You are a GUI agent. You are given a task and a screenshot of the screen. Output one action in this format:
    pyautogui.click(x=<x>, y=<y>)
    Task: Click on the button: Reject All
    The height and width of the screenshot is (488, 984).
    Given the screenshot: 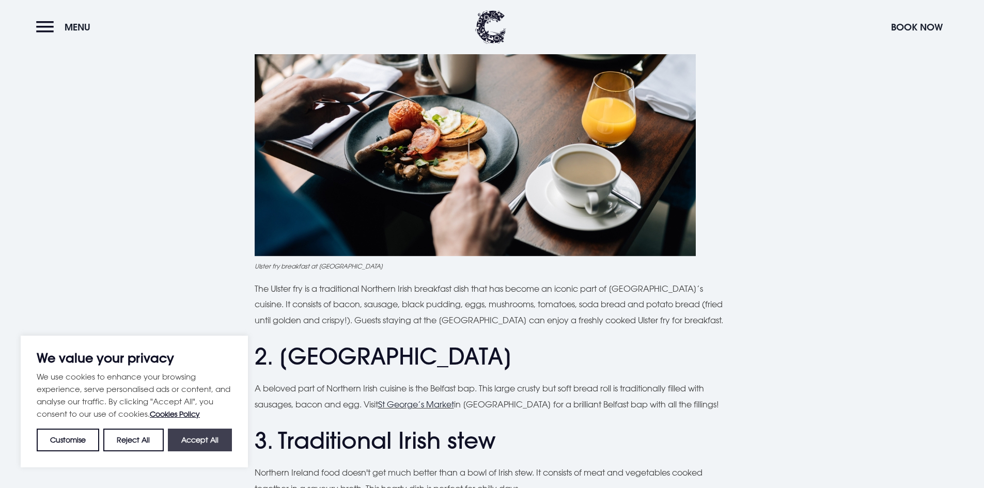 What is the action you would take?
    pyautogui.click(x=133, y=440)
    